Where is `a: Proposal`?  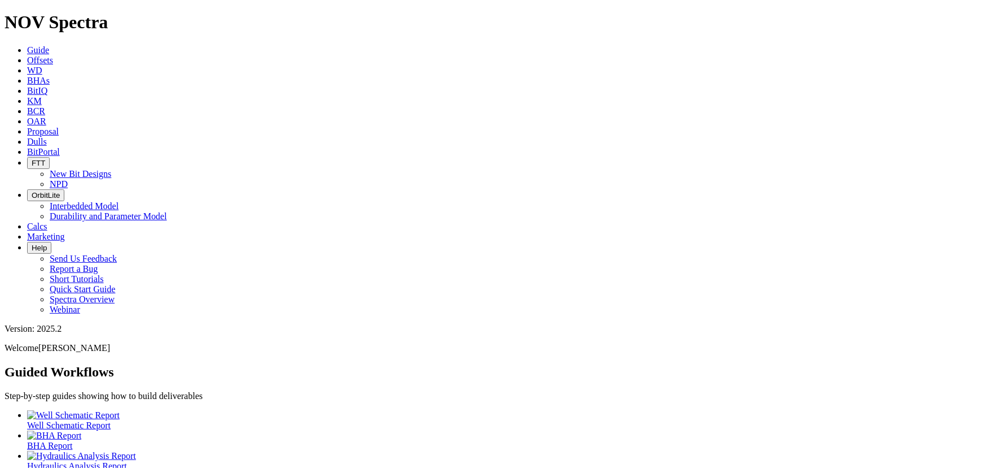 a: Proposal is located at coordinates (43, 131).